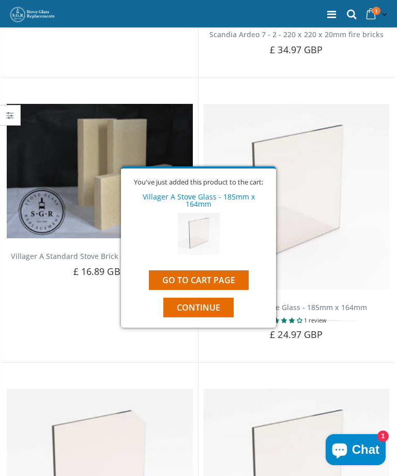  What do you see at coordinates (296, 335) in the screenshot?
I see `span: £ 24.97 GBP` at bounding box center [296, 335].